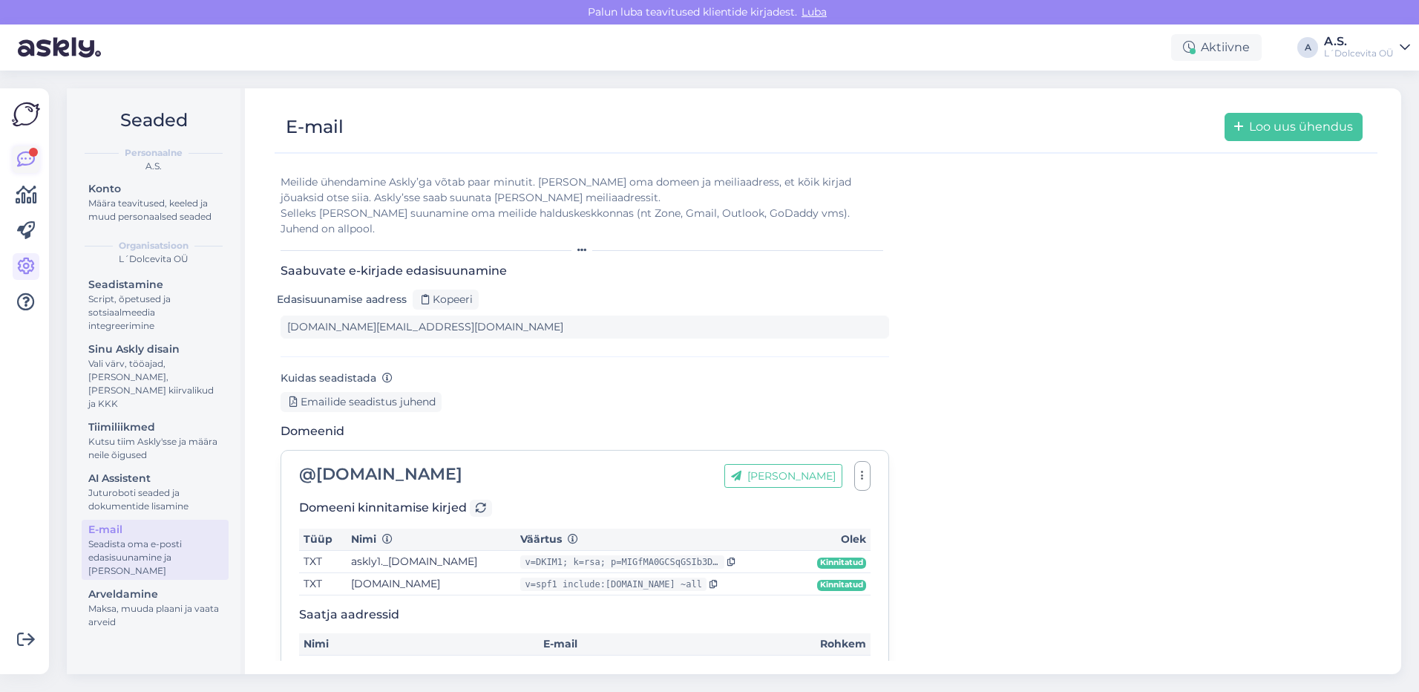 This screenshot has width=1419, height=692. Describe the element at coordinates (323, 539) in the screenshot. I see `th: Tüüp` at that location.